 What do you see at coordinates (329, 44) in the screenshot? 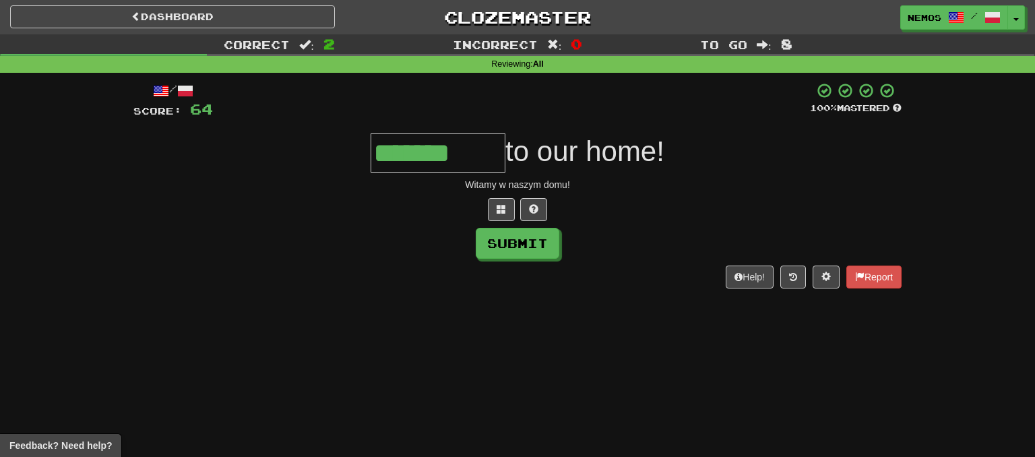
I see `span: 2` at bounding box center [329, 44].